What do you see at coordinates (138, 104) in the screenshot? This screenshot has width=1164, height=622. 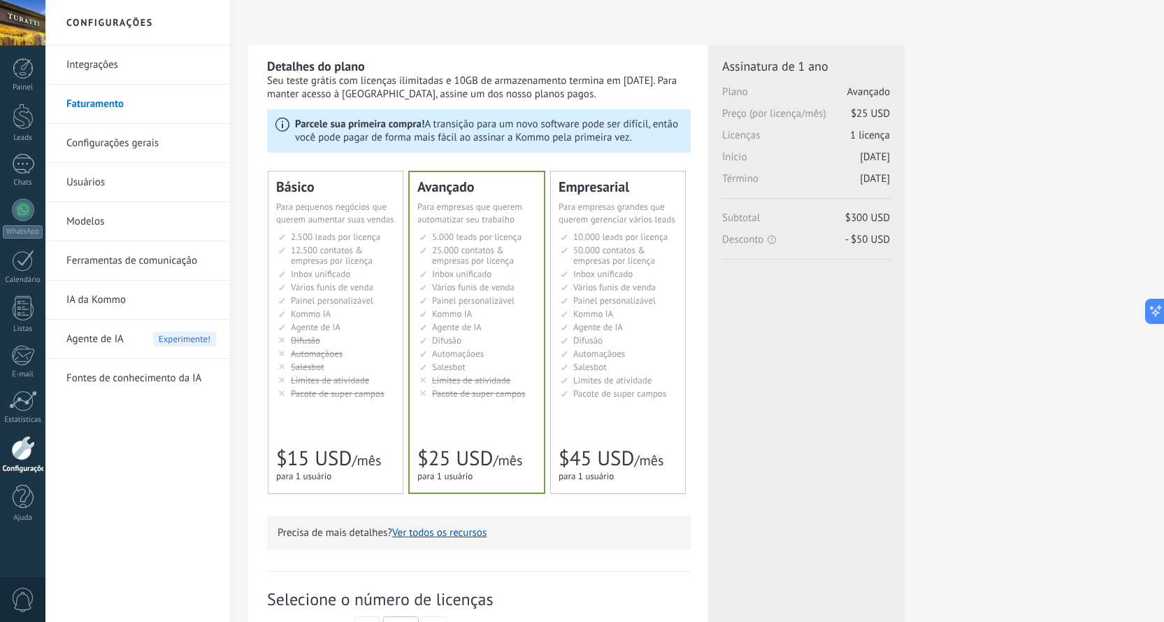 I see `li: Faturamento` at bounding box center [138, 104].